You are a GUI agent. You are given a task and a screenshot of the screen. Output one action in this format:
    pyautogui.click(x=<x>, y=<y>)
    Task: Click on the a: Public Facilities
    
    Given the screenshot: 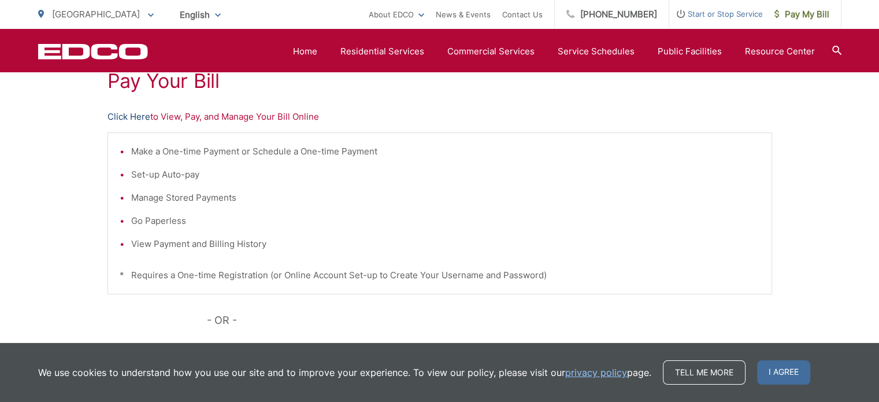 What is the action you would take?
    pyautogui.click(x=689, y=51)
    